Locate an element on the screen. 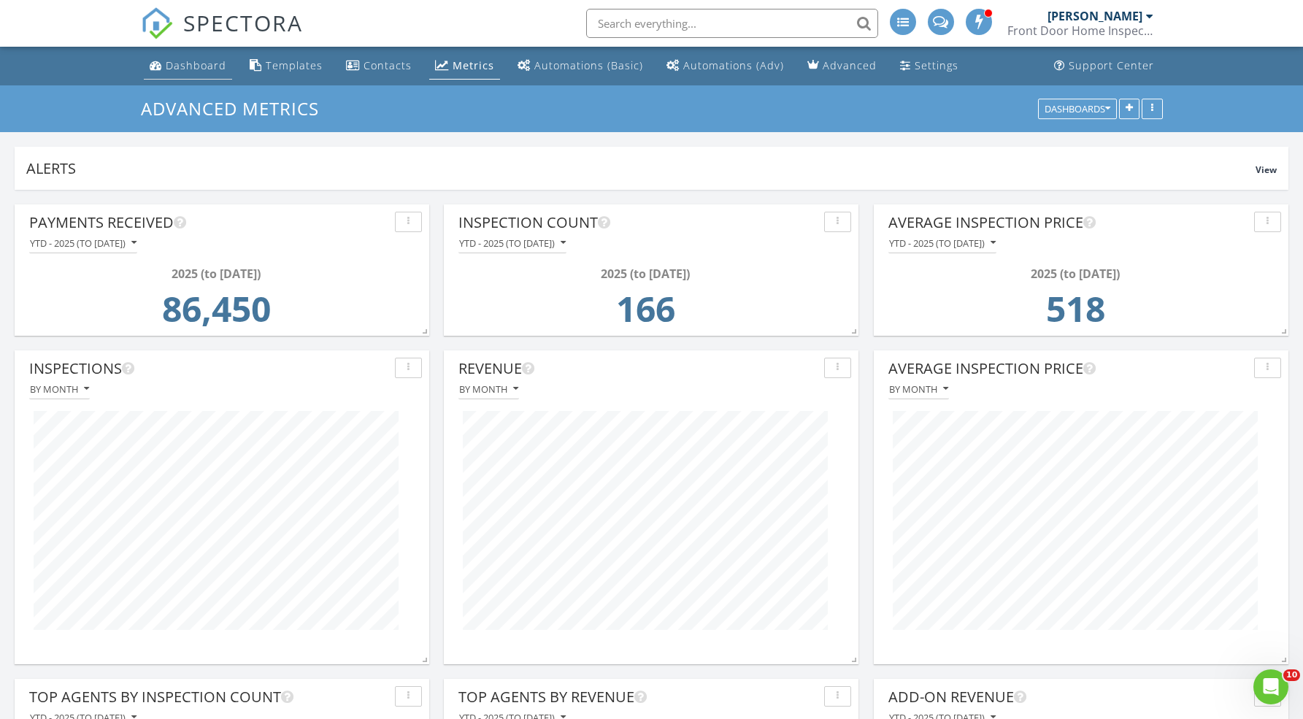 This screenshot has height=719, width=1303. span: View is located at coordinates (1265, 169).